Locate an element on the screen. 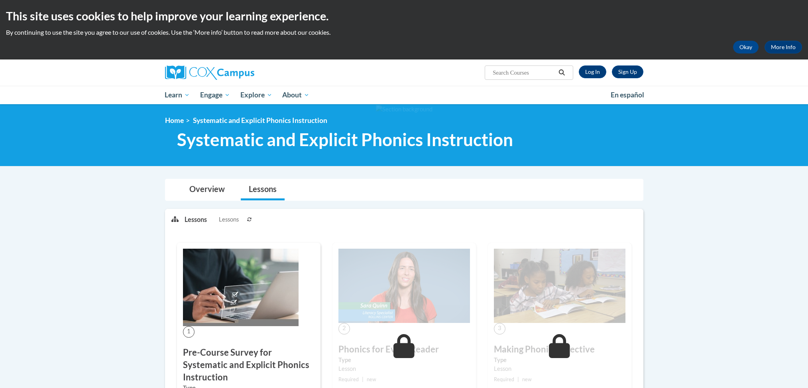 This screenshot has height=388, width=808. button: Okay is located at coordinates (746, 47).